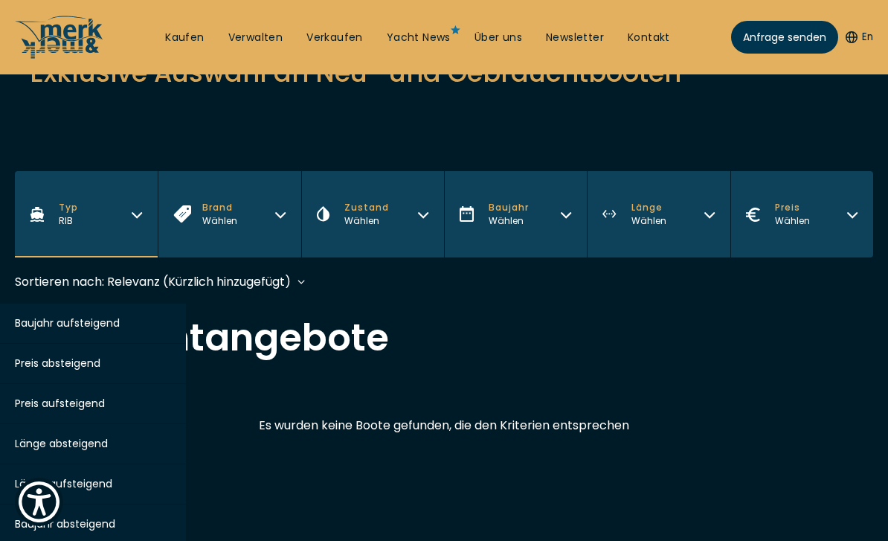 This screenshot has height=541, width=888. I want to click on span: Länge aufsteigend, so click(63, 484).